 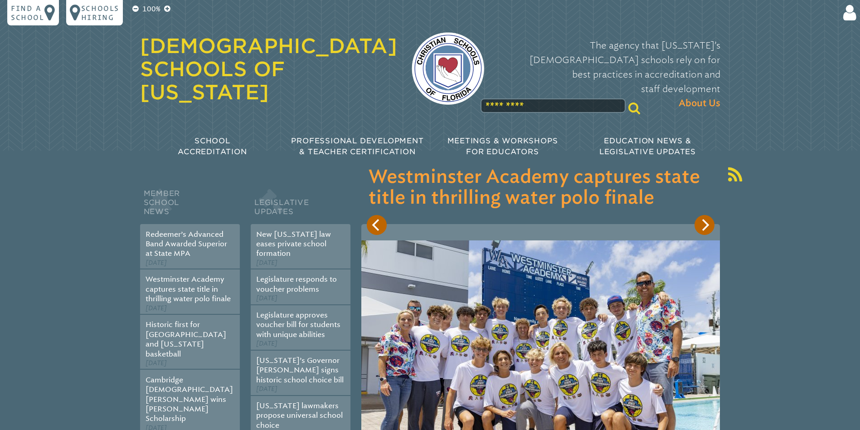 I want to click on a: Legislature responds to voucher problems, so click(x=297, y=284).